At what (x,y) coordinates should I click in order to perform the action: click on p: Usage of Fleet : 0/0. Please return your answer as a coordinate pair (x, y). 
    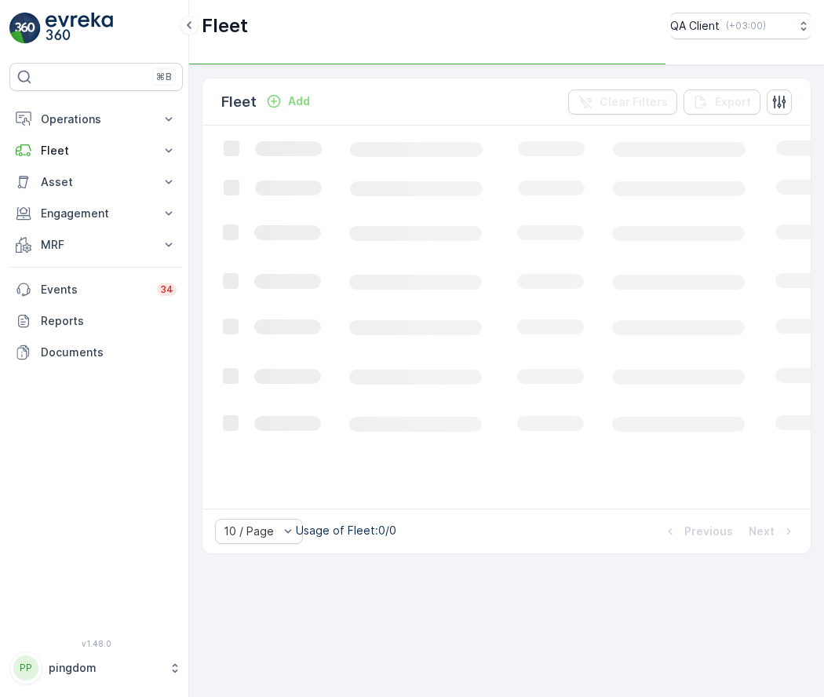
    Looking at the image, I should click on (346, 530).